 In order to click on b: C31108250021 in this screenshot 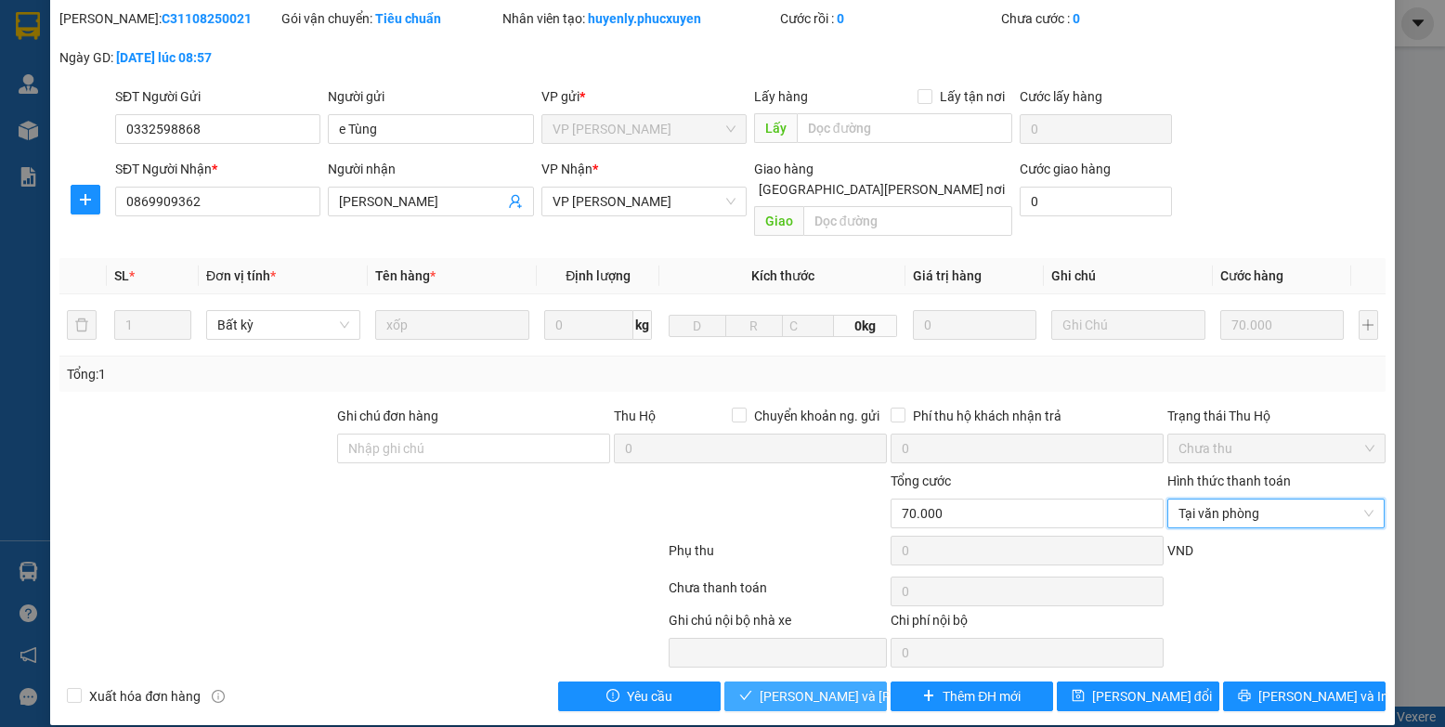, I will do `click(206, 19)`.